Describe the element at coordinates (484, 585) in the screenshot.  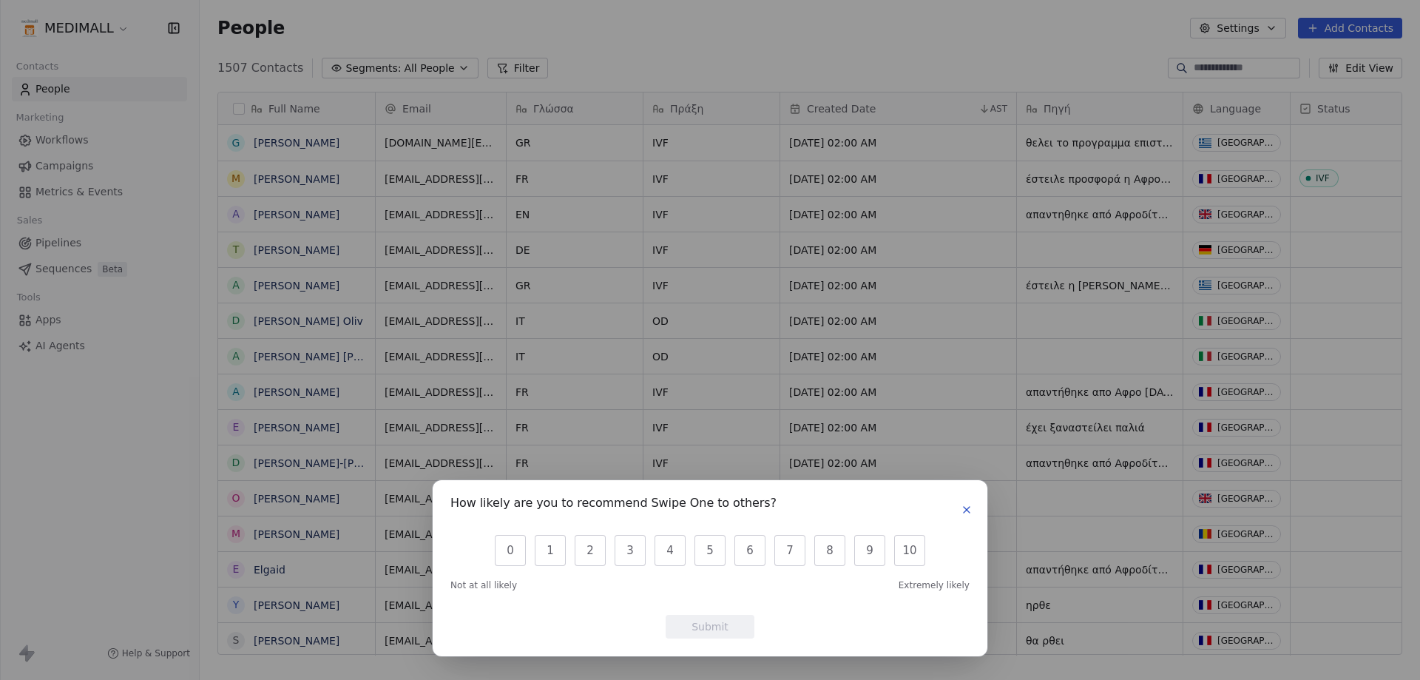
I see `span: Not at all likely` at that location.